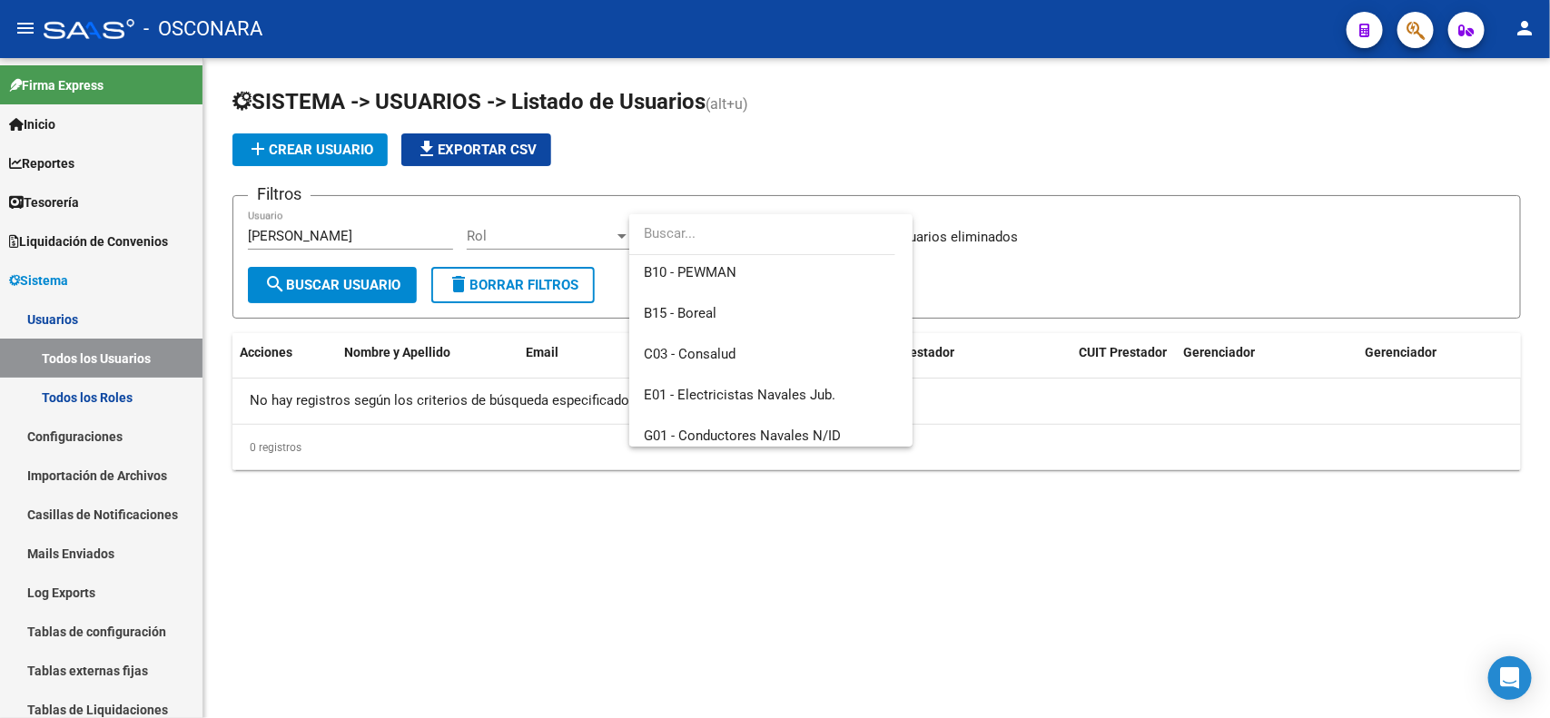 The image size is (1550, 718). I want to click on span: B15 - Boreal, so click(680, 313).